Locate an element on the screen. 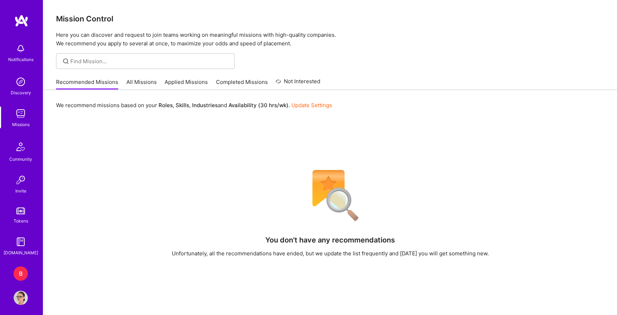  b: Availability (30 hrs/wk) is located at coordinates (258, 105).